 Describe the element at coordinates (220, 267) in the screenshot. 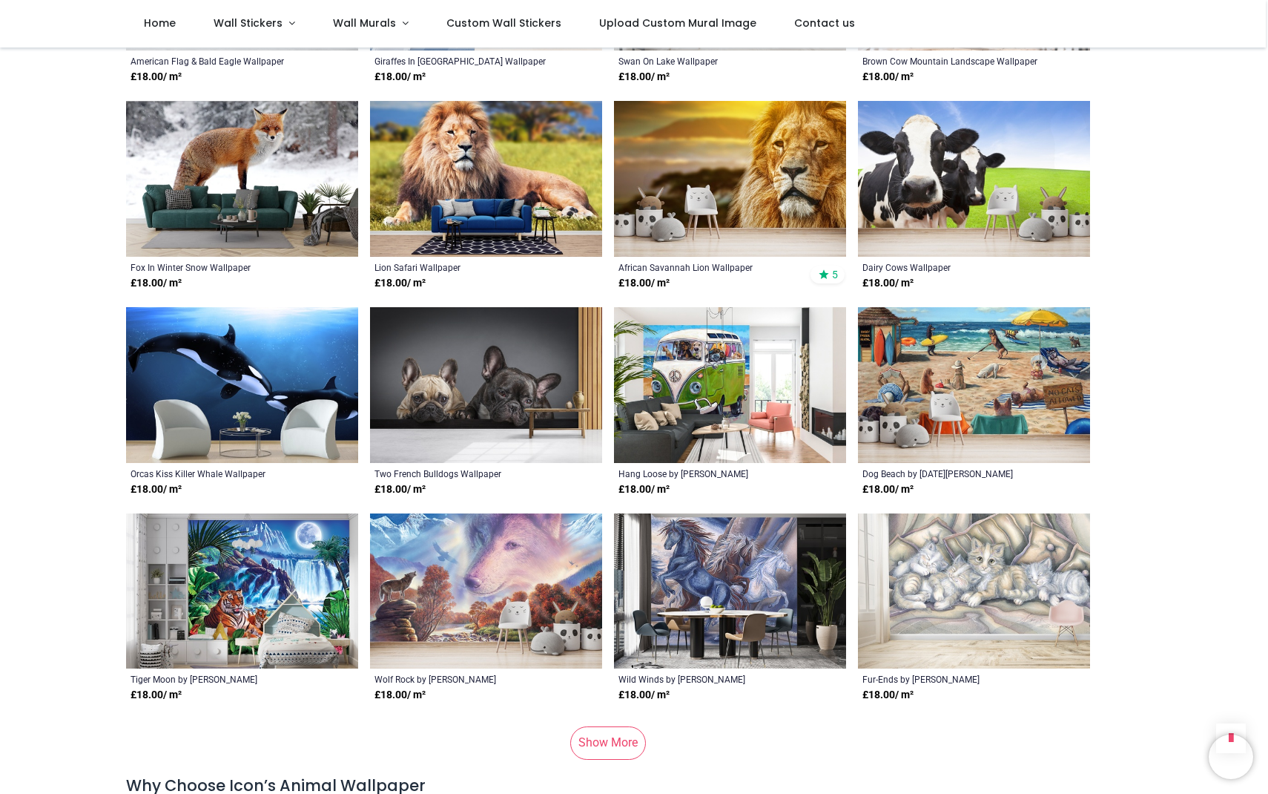

I see `div: Fox In Winter Snow Wallpaper` at that location.